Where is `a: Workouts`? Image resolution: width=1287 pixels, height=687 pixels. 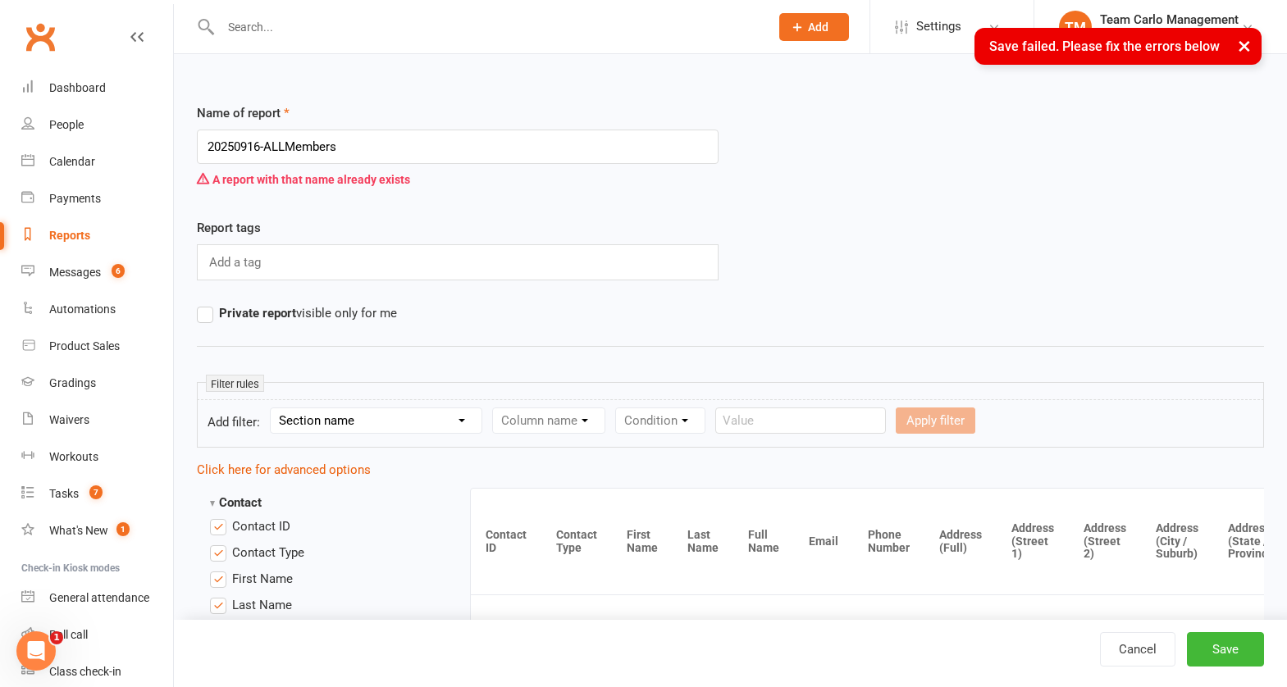
a: Workouts is located at coordinates (97, 457).